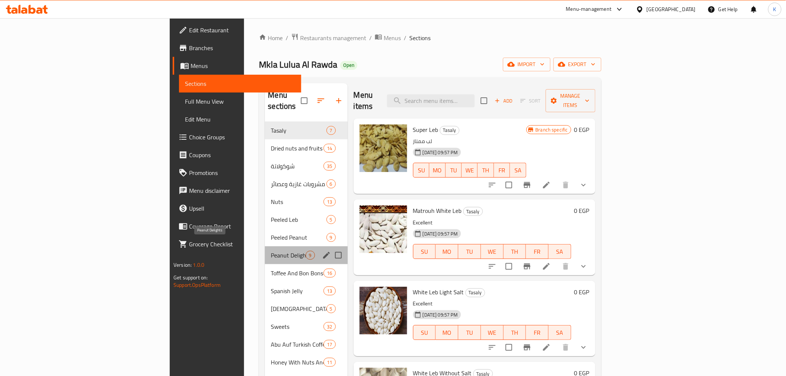  Describe the element at coordinates (349, 65) in the screenshot. I see `div: Open` at that location.